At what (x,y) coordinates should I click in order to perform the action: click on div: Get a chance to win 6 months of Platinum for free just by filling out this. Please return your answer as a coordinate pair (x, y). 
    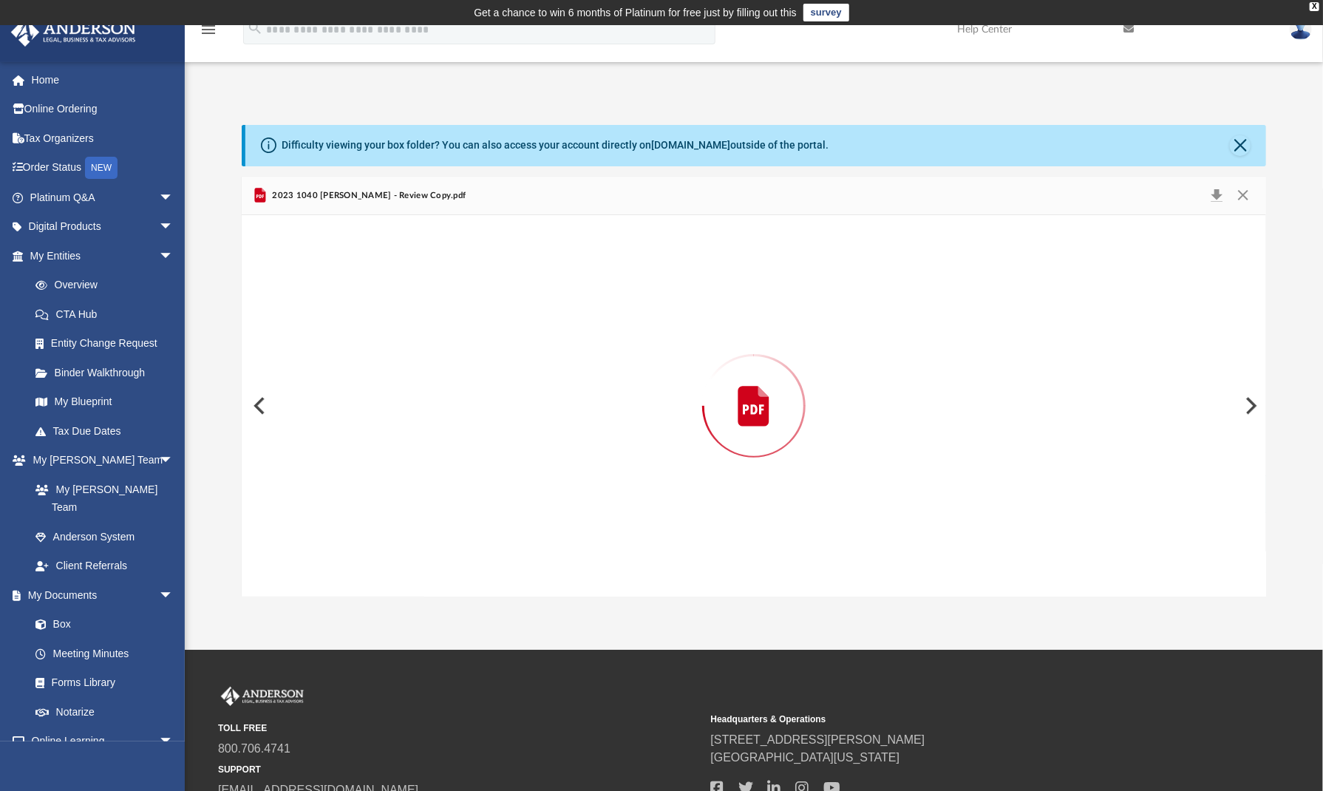
    Looking at the image, I should click on (635, 13).